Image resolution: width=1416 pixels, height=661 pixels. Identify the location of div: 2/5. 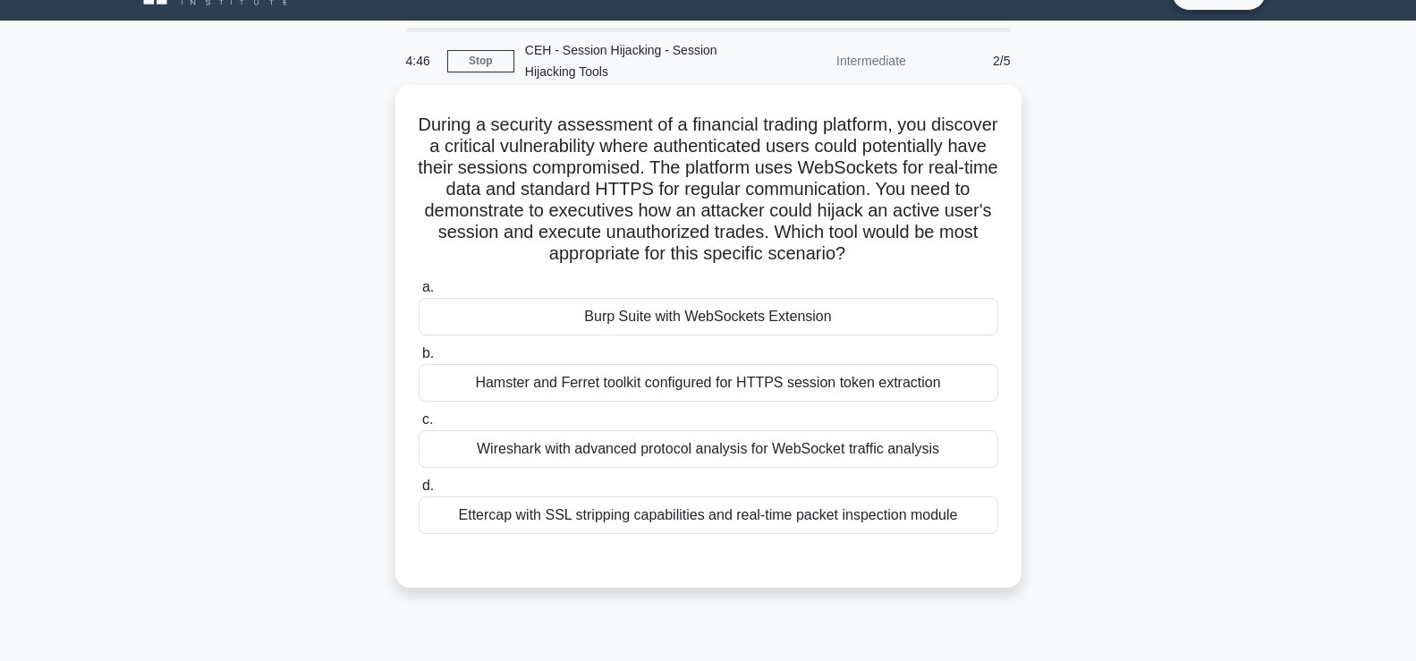
(969, 61).